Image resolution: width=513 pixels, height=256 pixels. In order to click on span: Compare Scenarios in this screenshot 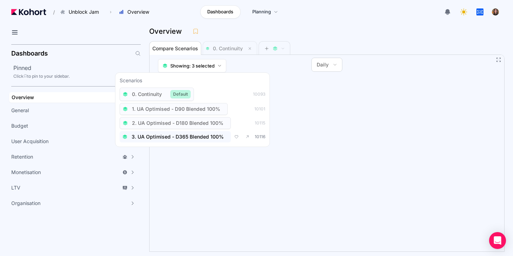, I will do `click(175, 49)`.